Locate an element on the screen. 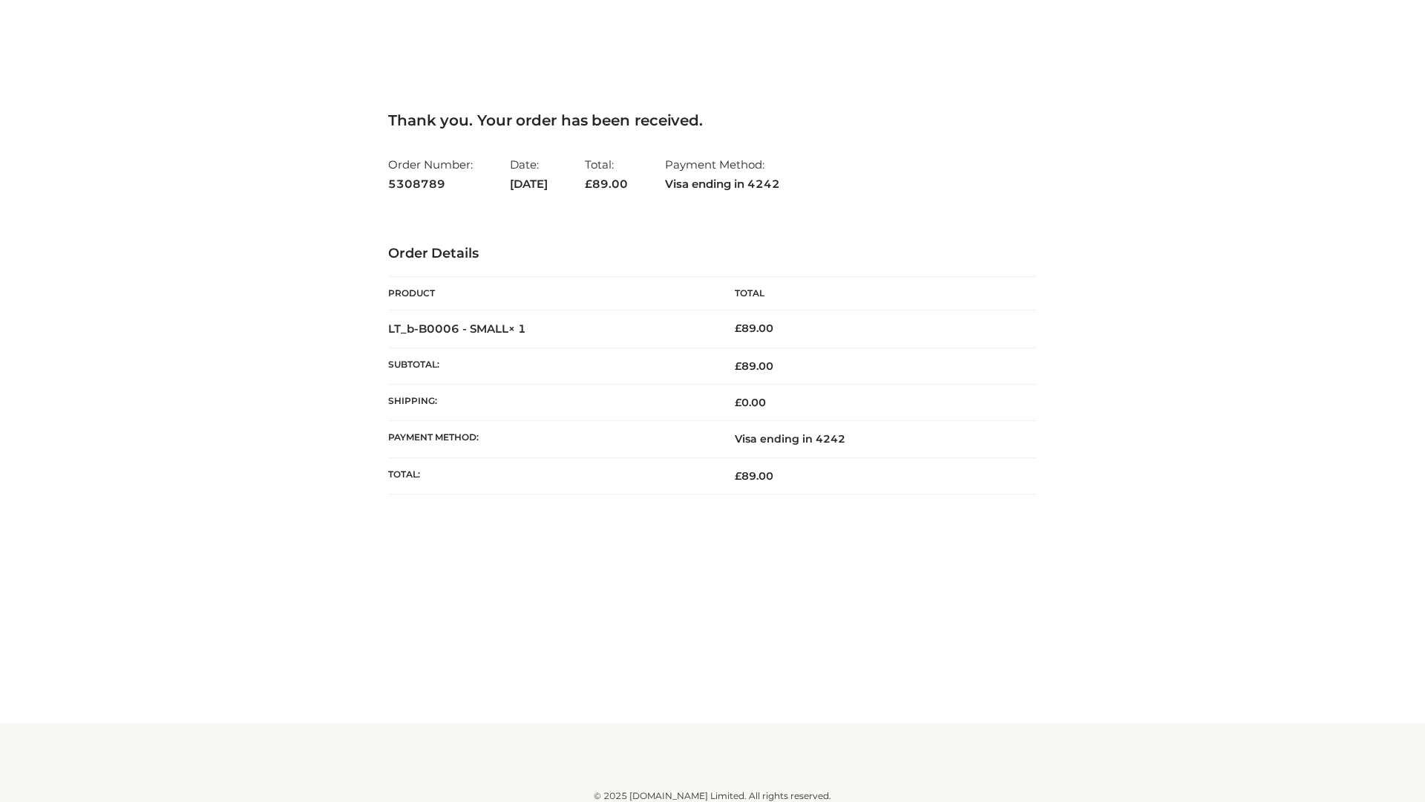 The image size is (1425, 802). td: Visa ending in 4242 is located at coordinates (874, 439).